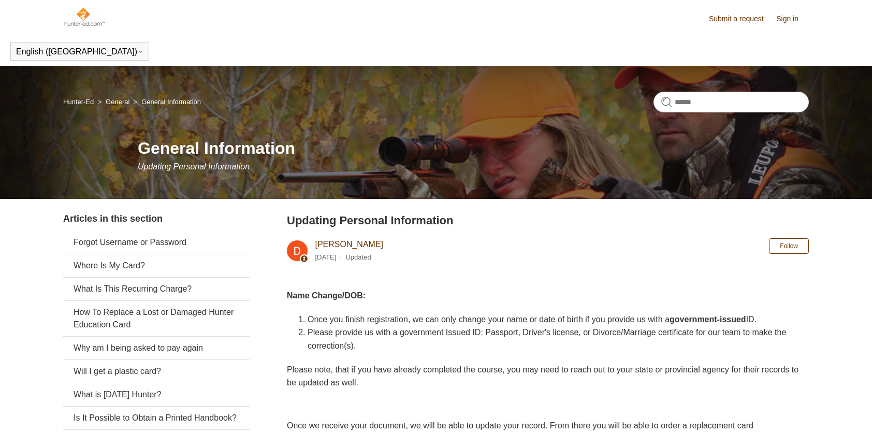 The width and height of the screenshot is (872, 432). What do you see at coordinates (171, 102) in the screenshot?
I see `a: General Information` at bounding box center [171, 102].